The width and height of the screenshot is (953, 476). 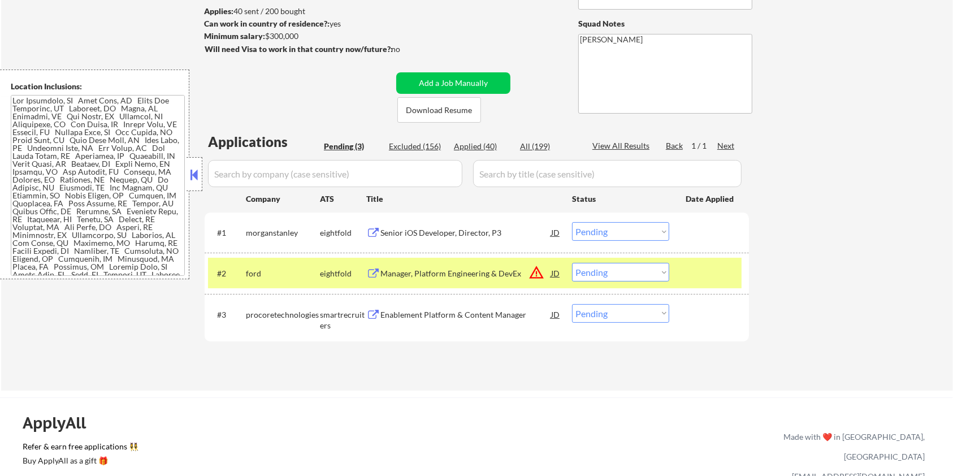 I want to click on div: Company, so click(x=283, y=199).